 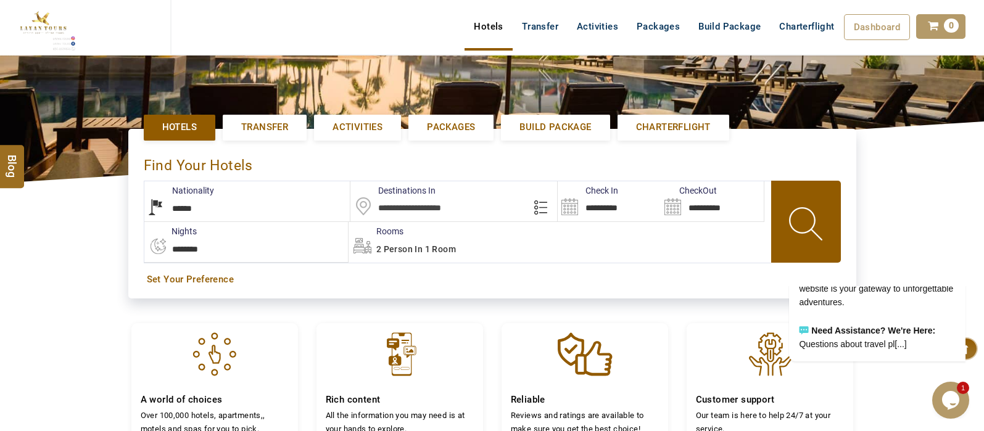 What do you see at coordinates (492, 162) in the screenshot?
I see `div: Find Your Hotels` at bounding box center [492, 162].